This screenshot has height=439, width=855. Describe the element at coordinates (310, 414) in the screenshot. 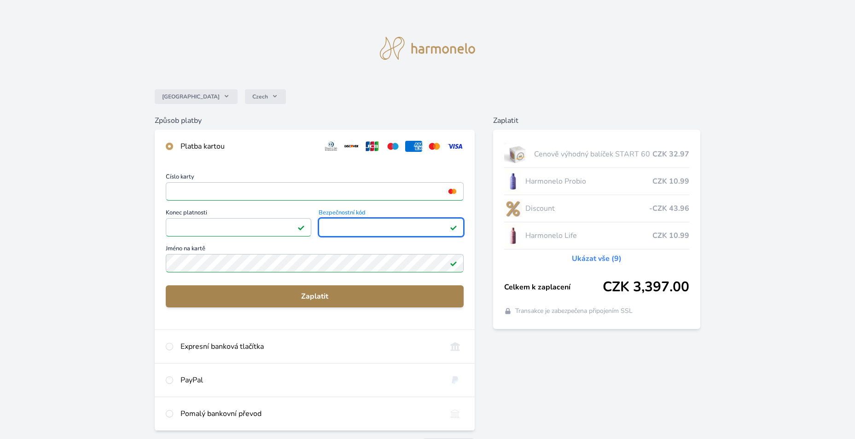

I see `div: Pomalý bankovní převod` at that location.